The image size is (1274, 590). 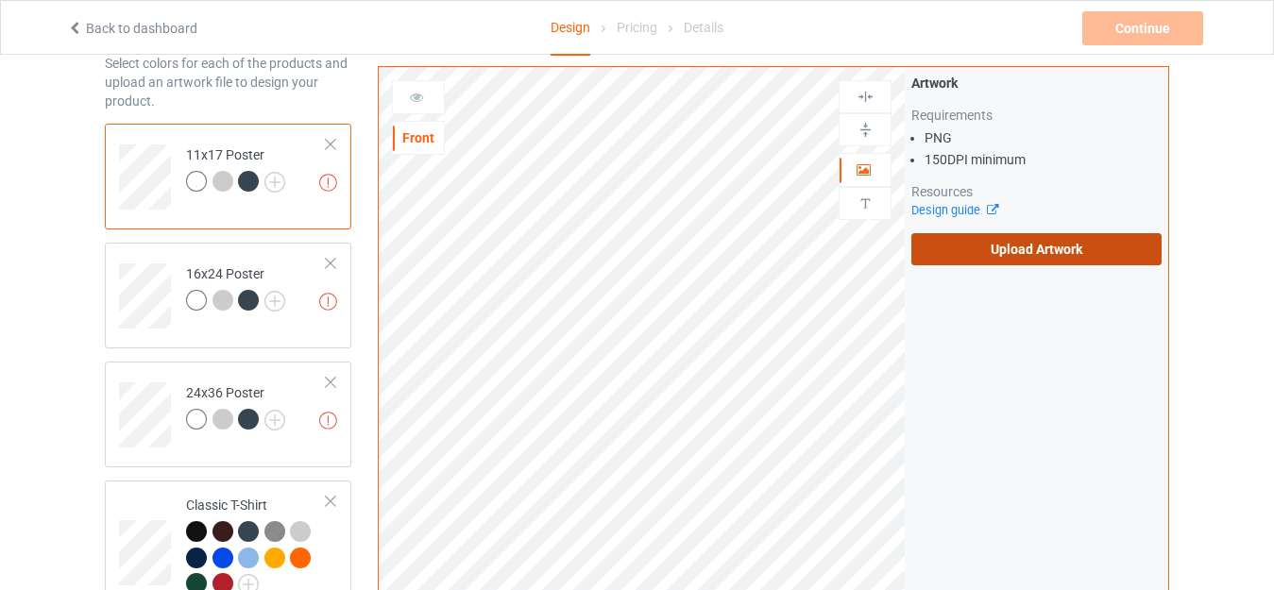 I want to click on div: Front, so click(x=418, y=138).